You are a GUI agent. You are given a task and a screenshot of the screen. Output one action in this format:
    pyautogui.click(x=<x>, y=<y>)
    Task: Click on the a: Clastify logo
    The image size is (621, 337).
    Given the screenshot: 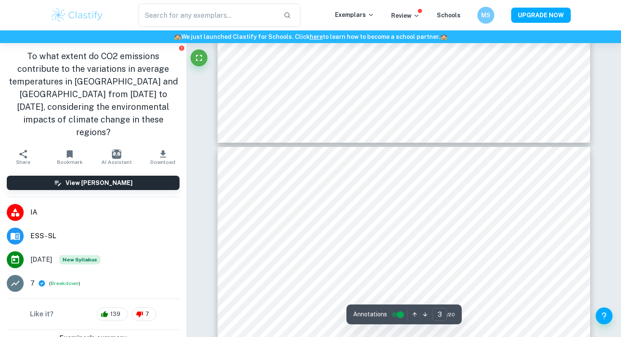 What is the action you would take?
    pyautogui.click(x=77, y=15)
    